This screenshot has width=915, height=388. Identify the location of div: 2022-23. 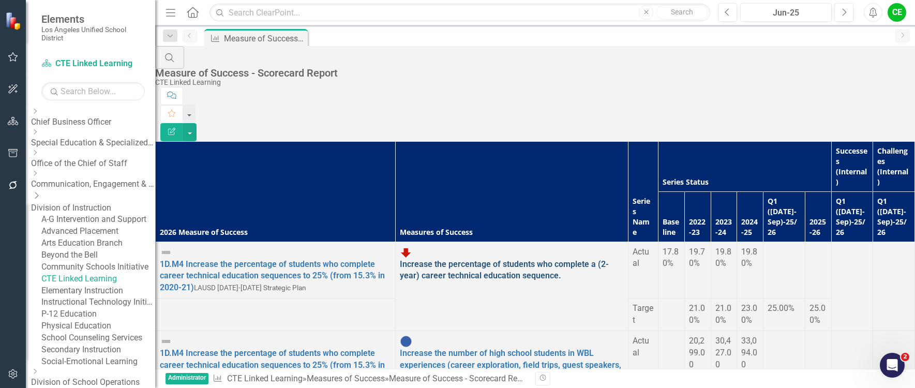
(698, 227).